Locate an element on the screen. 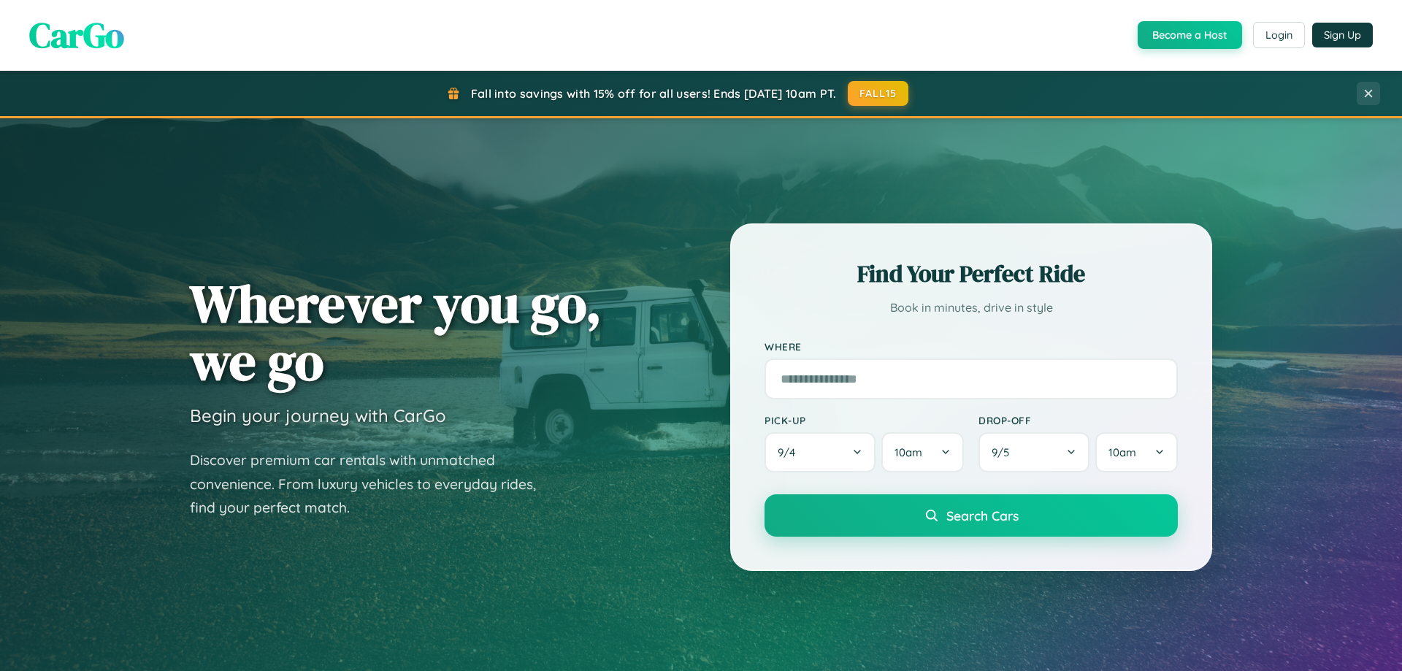 The width and height of the screenshot is (1402, 671). h2: Find Your Perfect Ride is located at coordinates (971, 274).